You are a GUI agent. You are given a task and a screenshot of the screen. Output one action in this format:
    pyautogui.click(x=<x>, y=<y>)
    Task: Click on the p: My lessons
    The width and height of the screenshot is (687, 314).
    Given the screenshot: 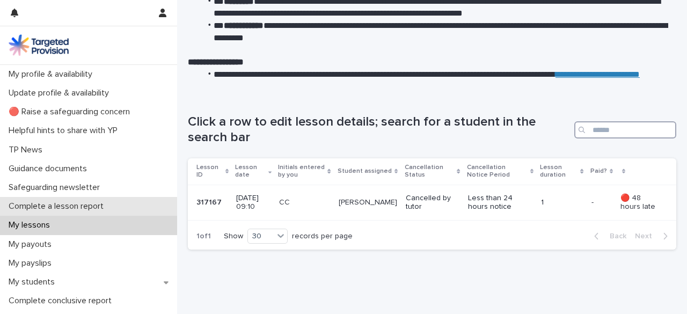 What is the action you would take?
    pyautogui.click(x=31, y=225)
    